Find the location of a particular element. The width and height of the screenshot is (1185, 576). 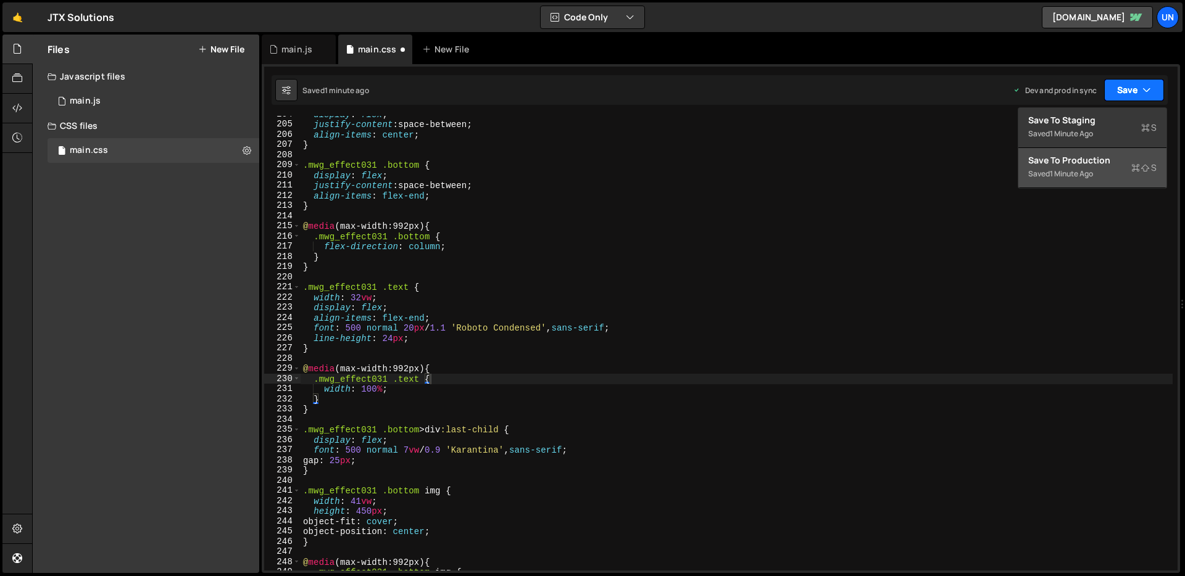

div: 219 is located at coordinates (282, 267).